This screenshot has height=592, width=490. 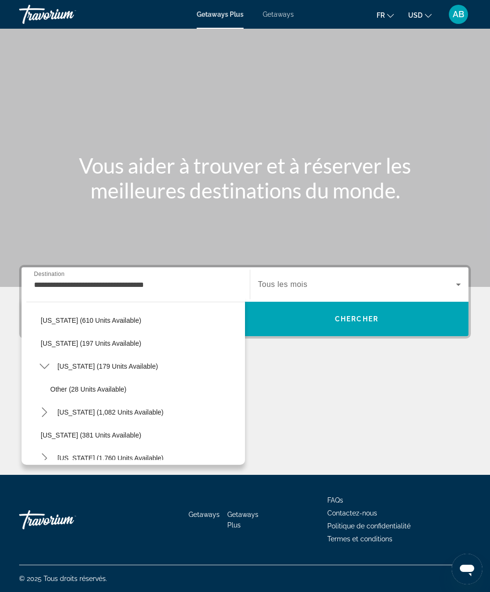 I want to click on button: Select destination: Oregon (381 units available), so click(x=140, y=435).